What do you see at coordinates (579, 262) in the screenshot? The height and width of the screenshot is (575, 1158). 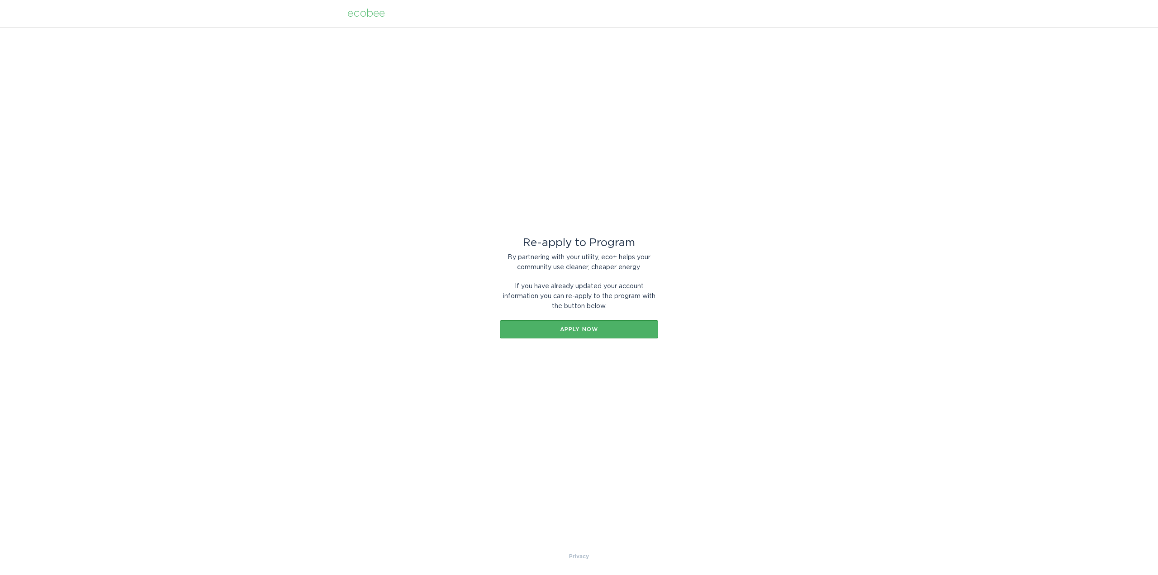 I see `div: By partnering with your utility, eco+ helps your community use cleaner, cheaper energy.` at bounding box center [579, 262].